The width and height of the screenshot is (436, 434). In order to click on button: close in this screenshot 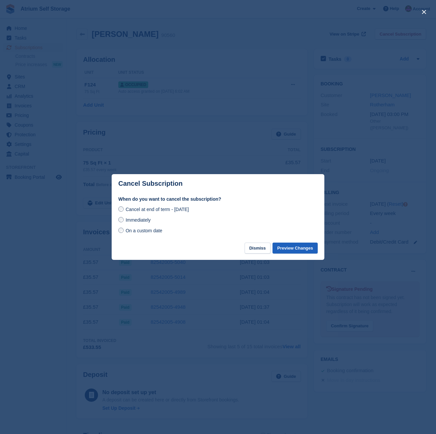, I will do `click(424, 12)`.